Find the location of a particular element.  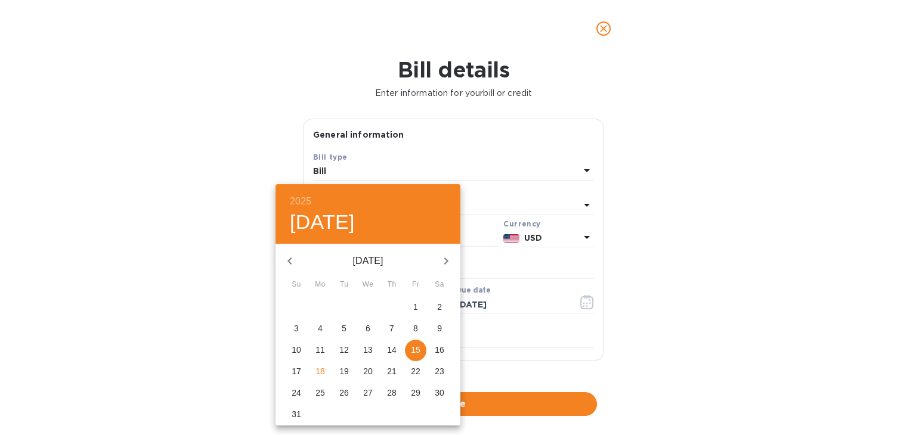

button: 14 is located at coordinates (392, 351).